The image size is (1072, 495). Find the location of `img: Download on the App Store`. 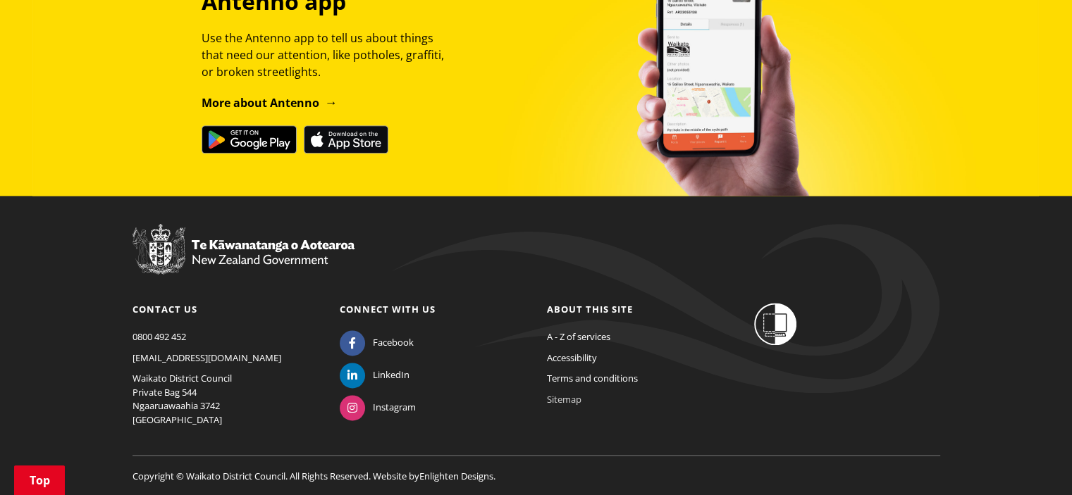

img: Download on the App Store is located at coordinates (346, 140).